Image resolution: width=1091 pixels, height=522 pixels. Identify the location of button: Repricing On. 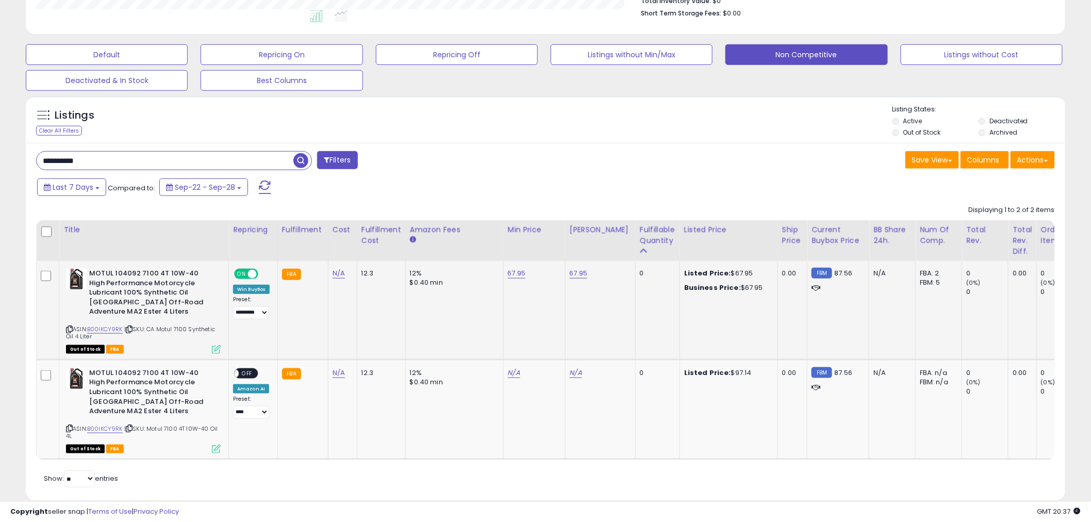
(281, 55).